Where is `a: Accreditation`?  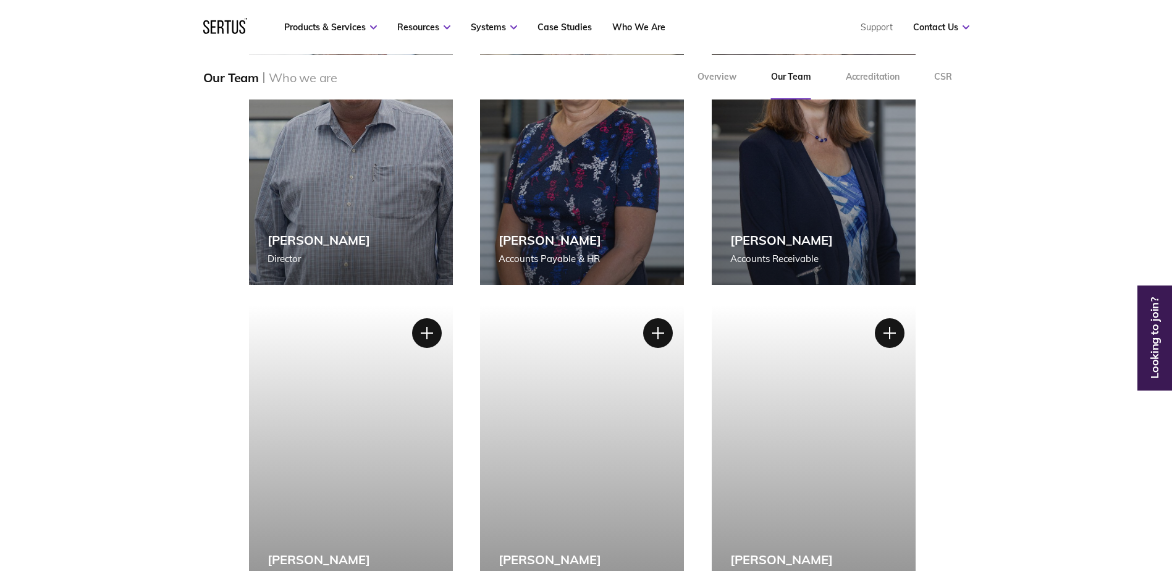
a: Accreditation is located at coordinates (872, 77).